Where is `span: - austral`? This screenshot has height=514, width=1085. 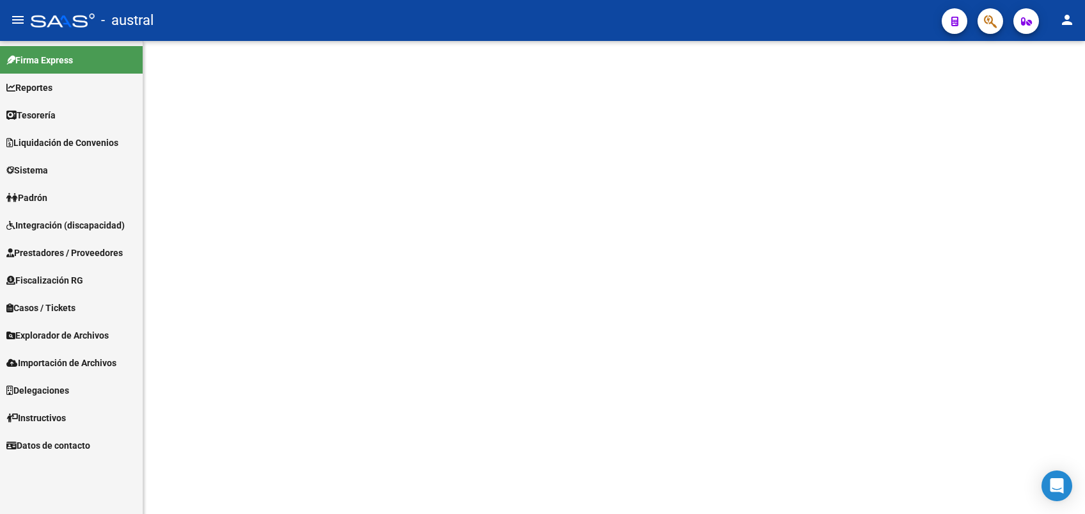 span: - austral is located at coordinates (127, 20).